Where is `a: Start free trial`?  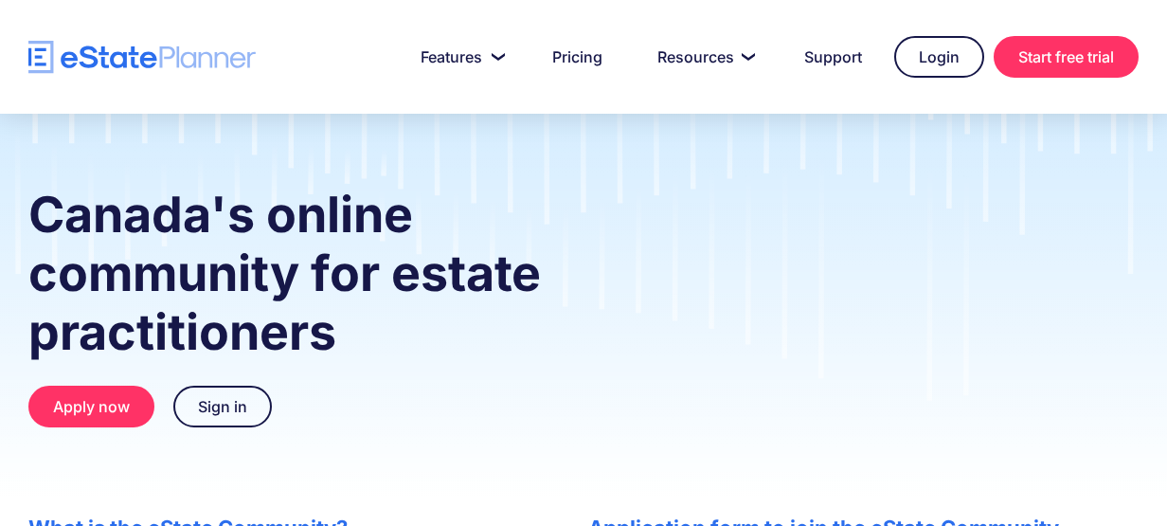
a: Start free trial is located at coordinates (1066, 57).